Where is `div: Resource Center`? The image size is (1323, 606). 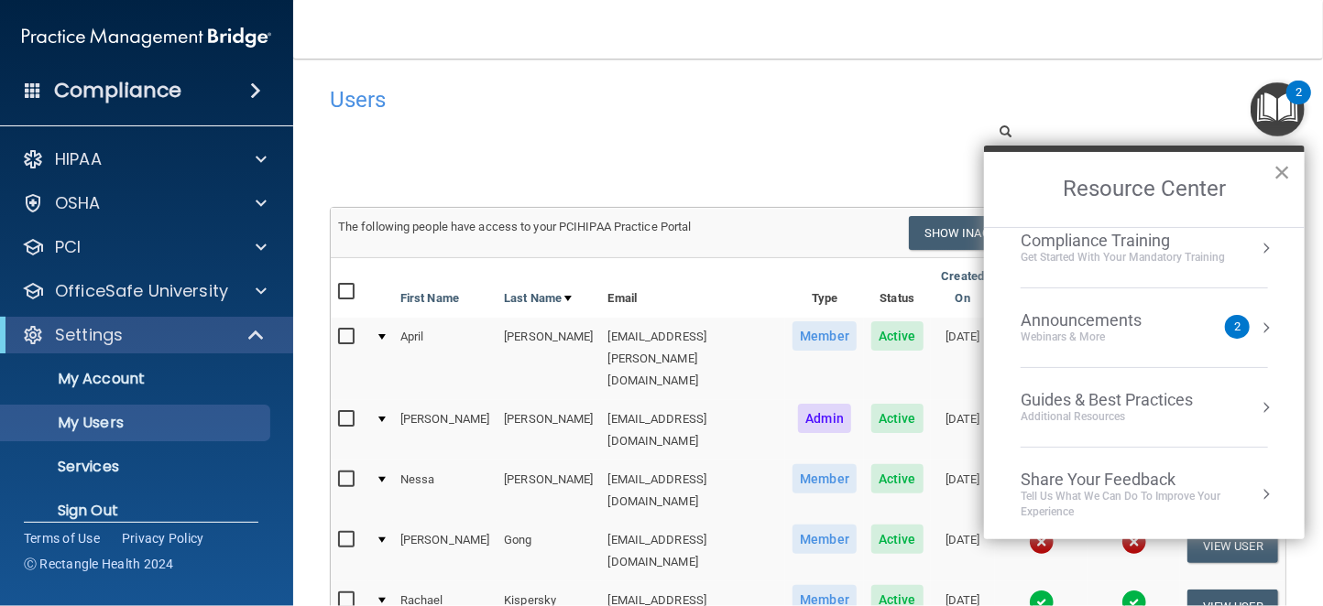 div: Resource Center is located at coordinates (1144, 343).